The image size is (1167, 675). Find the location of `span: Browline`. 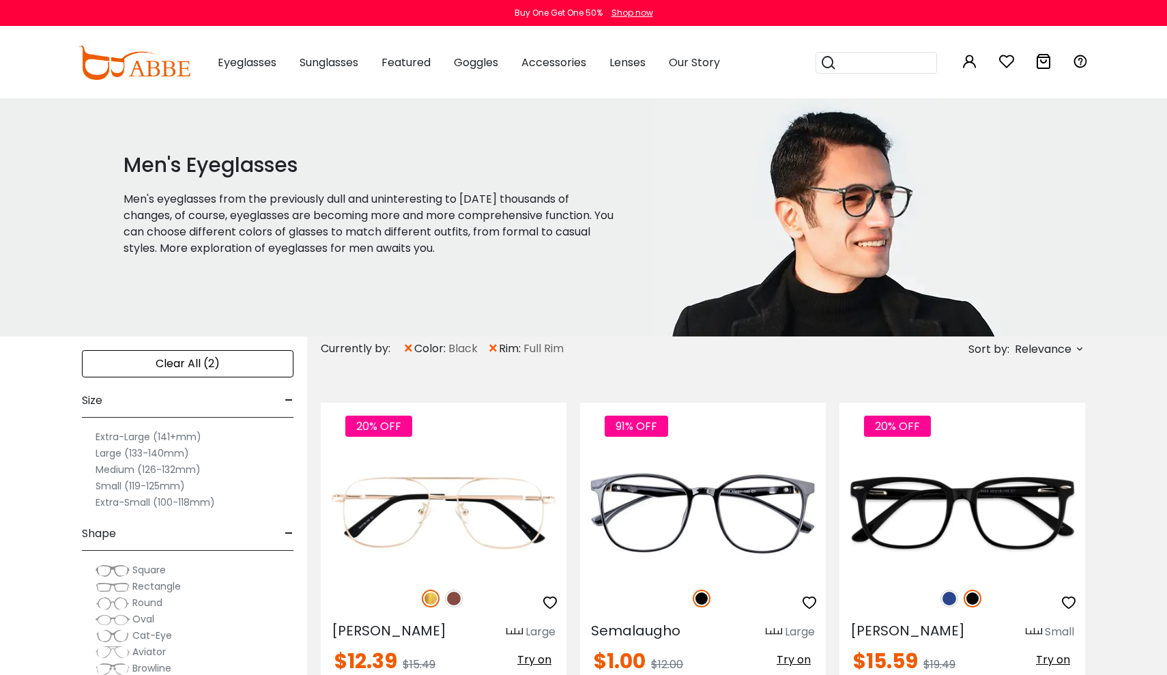

span: Browline is located at coordinates (151, 668).